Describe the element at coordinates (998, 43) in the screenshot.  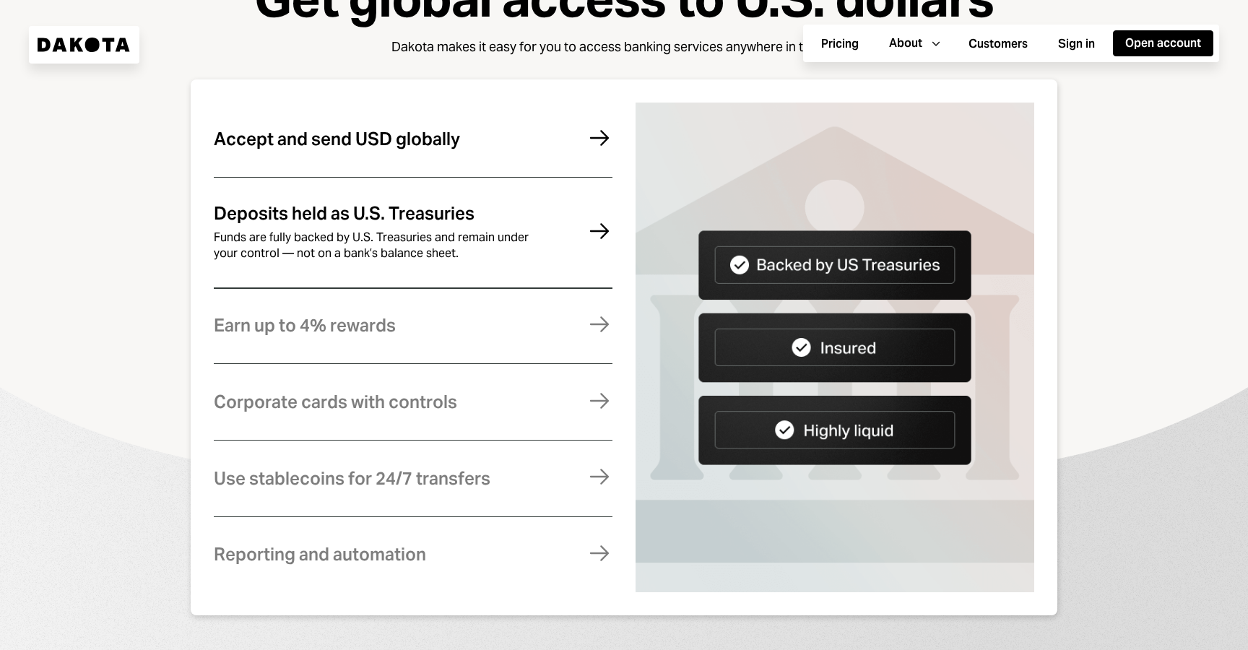
I see `a: Customers` at that location.